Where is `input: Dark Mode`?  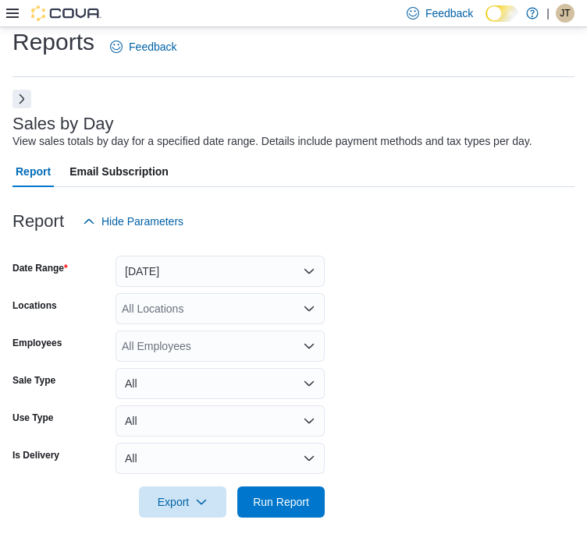 input: Dark Mode is located at coordinates (502, 13).